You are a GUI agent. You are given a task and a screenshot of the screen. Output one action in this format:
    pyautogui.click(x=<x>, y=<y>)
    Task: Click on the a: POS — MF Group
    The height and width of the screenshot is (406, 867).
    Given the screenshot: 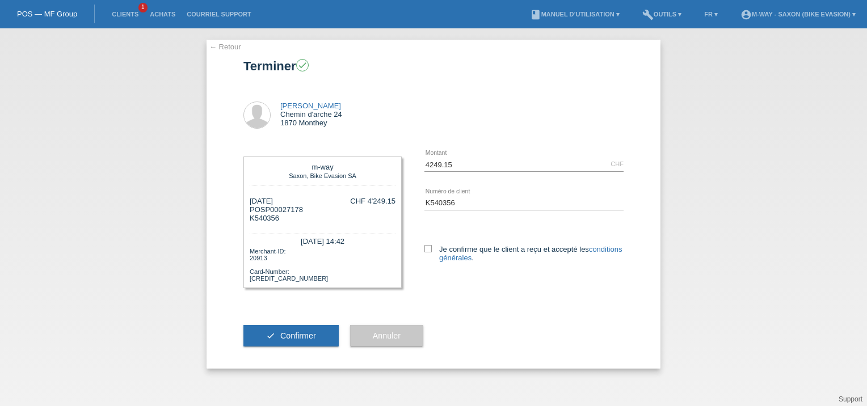 What is the action you would take?
    pyautogui.click(x=47, y=14)
    